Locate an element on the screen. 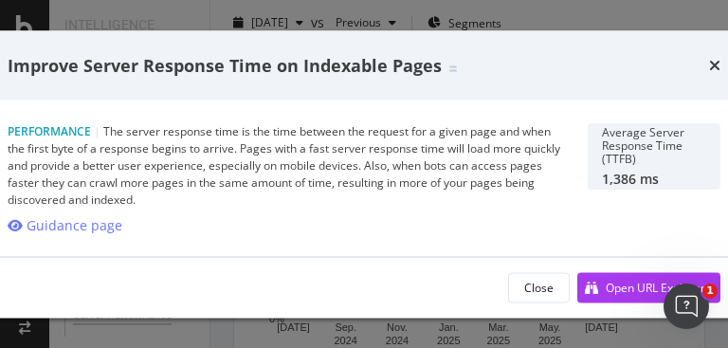  div: Close is located at coordinates (538, 286).